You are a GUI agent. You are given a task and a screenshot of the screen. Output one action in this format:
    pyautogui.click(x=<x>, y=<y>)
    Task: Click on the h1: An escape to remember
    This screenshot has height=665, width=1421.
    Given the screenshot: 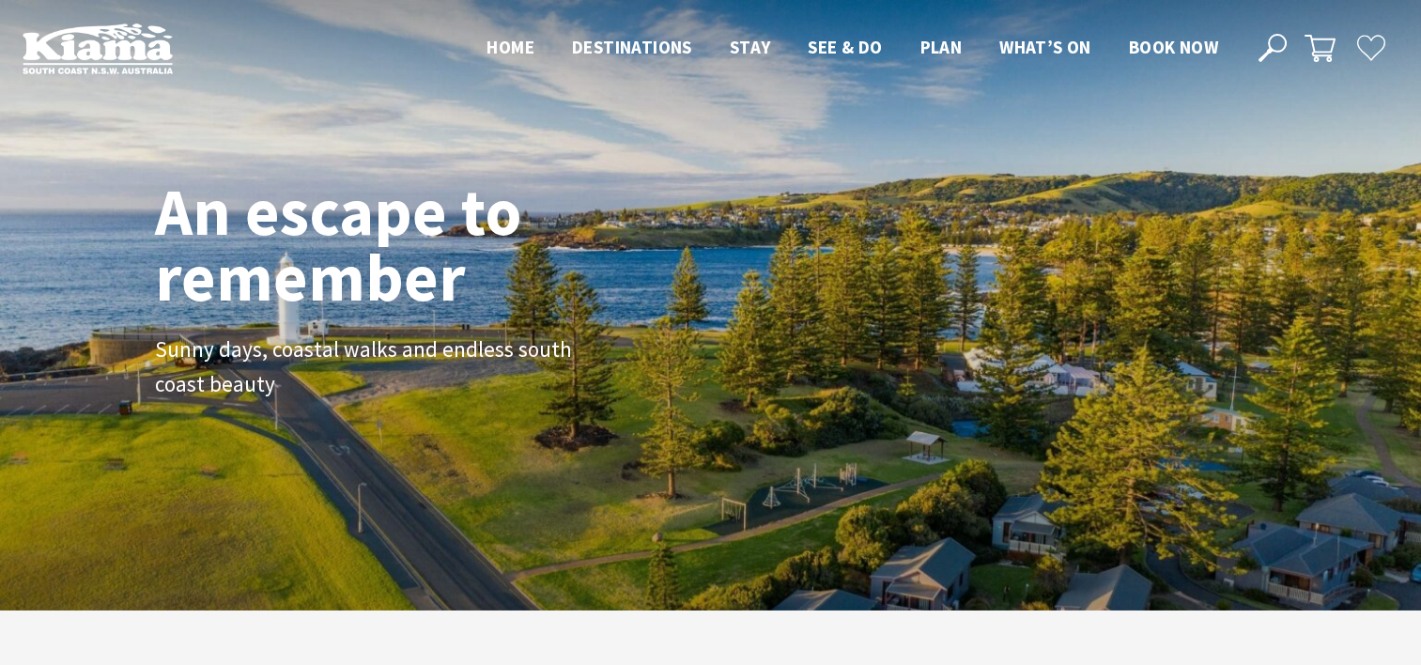 What is the action you would take?
    pyautogui.click(x=413, y=244)
    